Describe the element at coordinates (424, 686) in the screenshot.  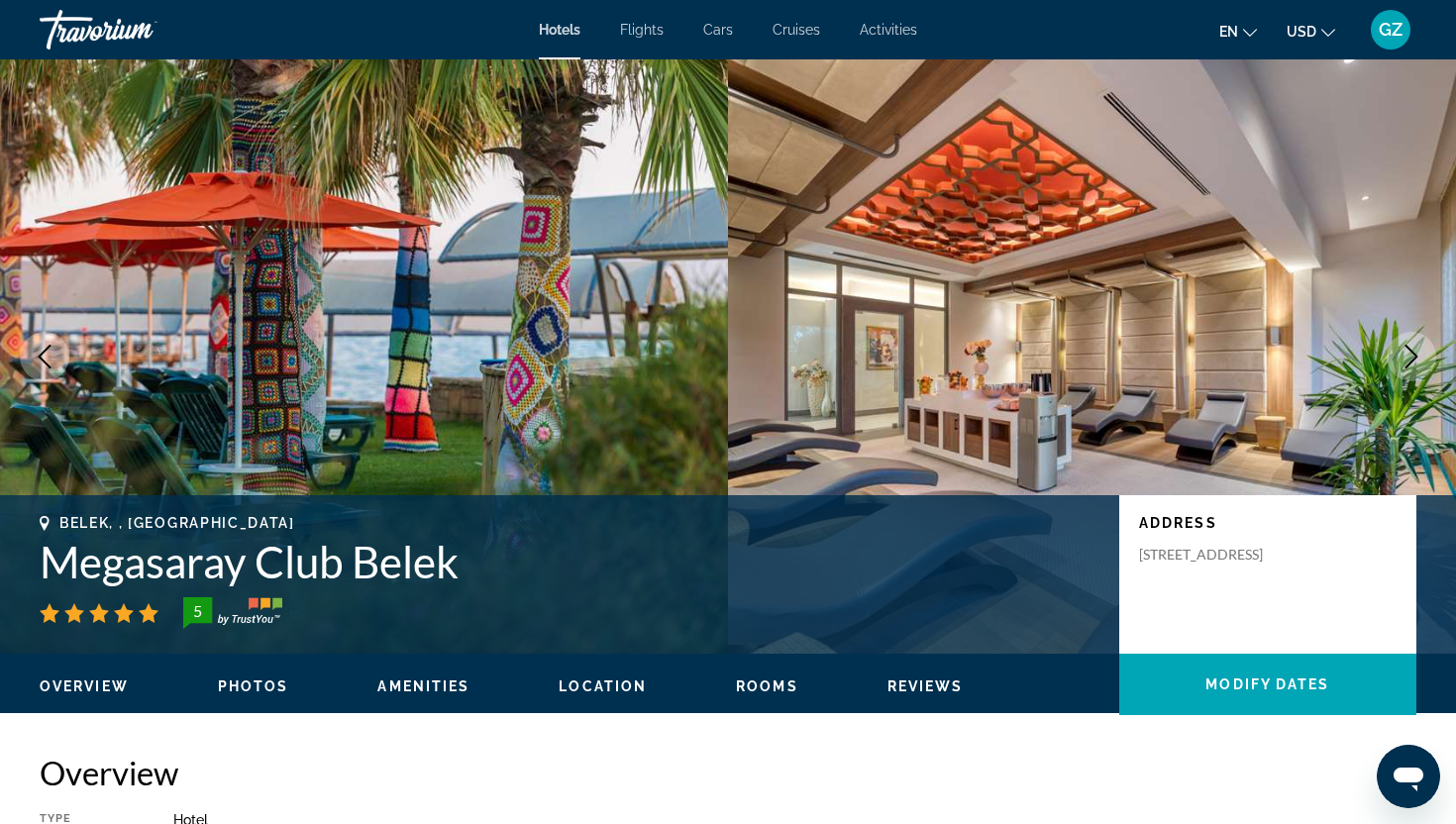
I see `button: Amenities` at that location.